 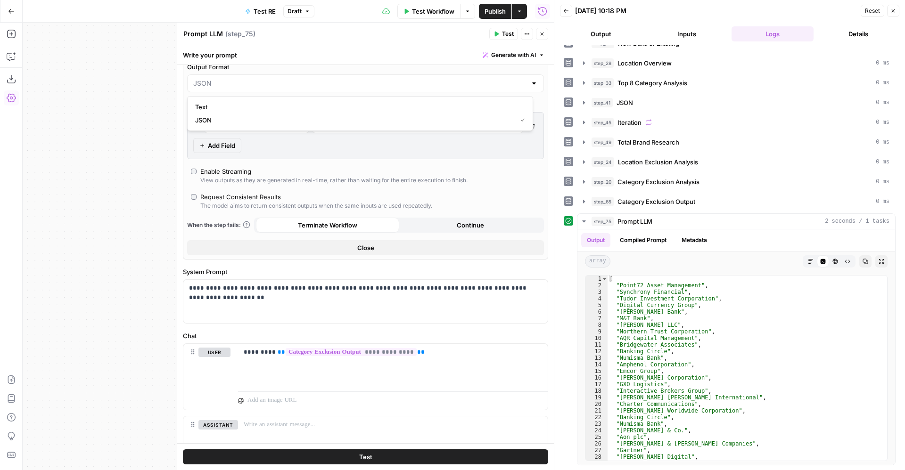 I want to click on span: Text, so click(x=358, y=107).